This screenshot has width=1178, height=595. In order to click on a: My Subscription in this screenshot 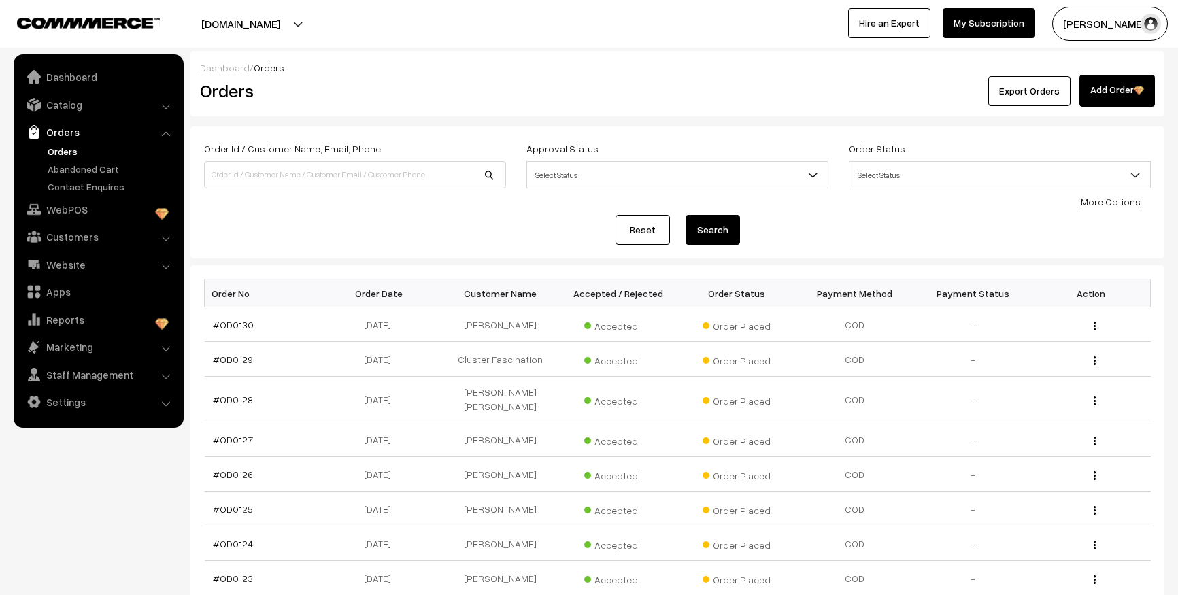, I will do `click(989, 23)`.